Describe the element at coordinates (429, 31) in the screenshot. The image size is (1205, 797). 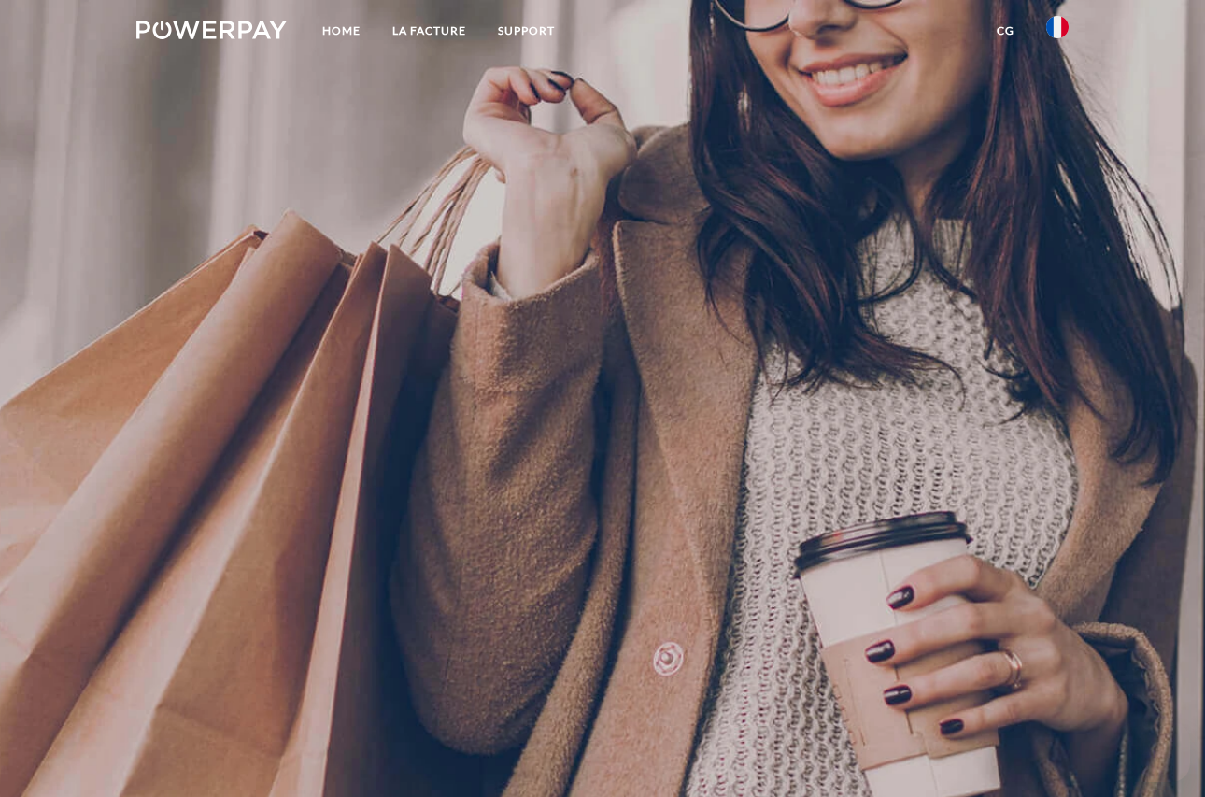
I see `a: LA FACTURE` at that location.